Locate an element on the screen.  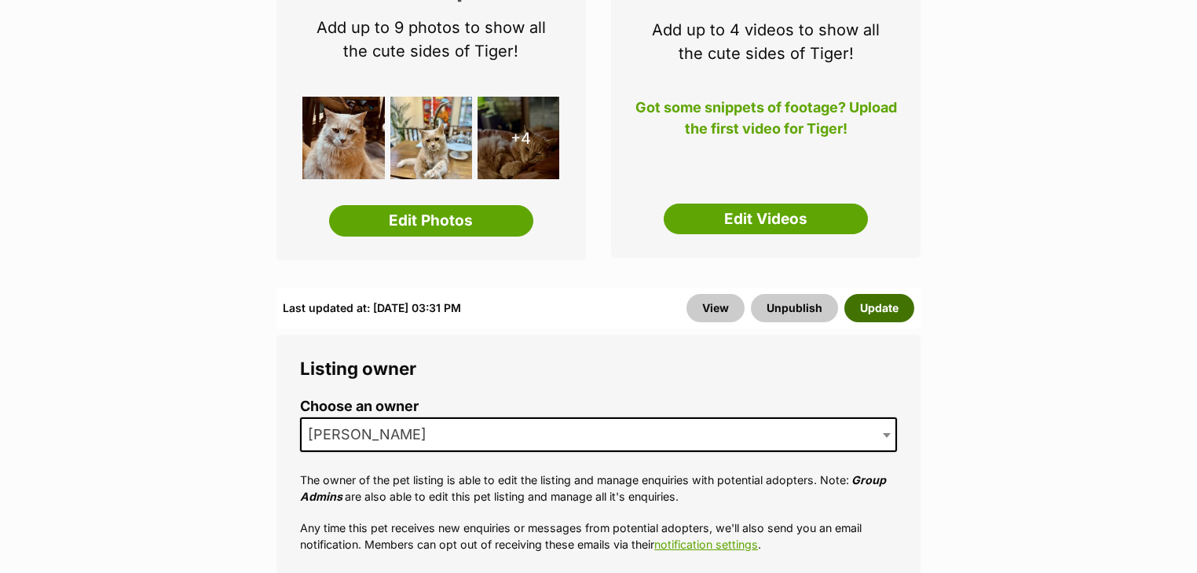
a: notification settings is located at coordinates (706, 544).